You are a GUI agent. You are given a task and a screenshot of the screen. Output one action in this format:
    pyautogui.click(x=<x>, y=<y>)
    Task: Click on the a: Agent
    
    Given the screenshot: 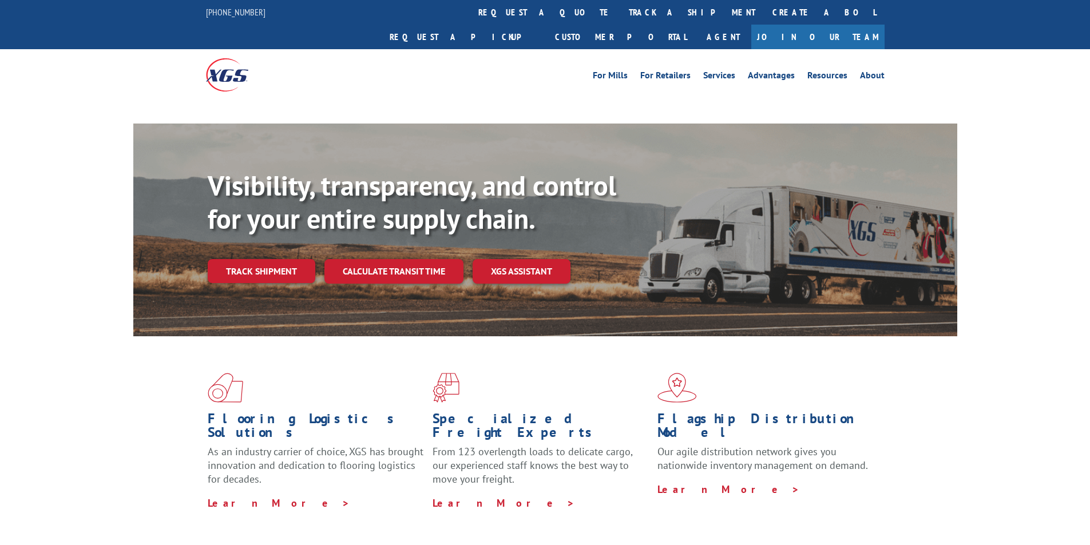 What is the action you would take?
    pyautogui.click(x=723, y=37)
    